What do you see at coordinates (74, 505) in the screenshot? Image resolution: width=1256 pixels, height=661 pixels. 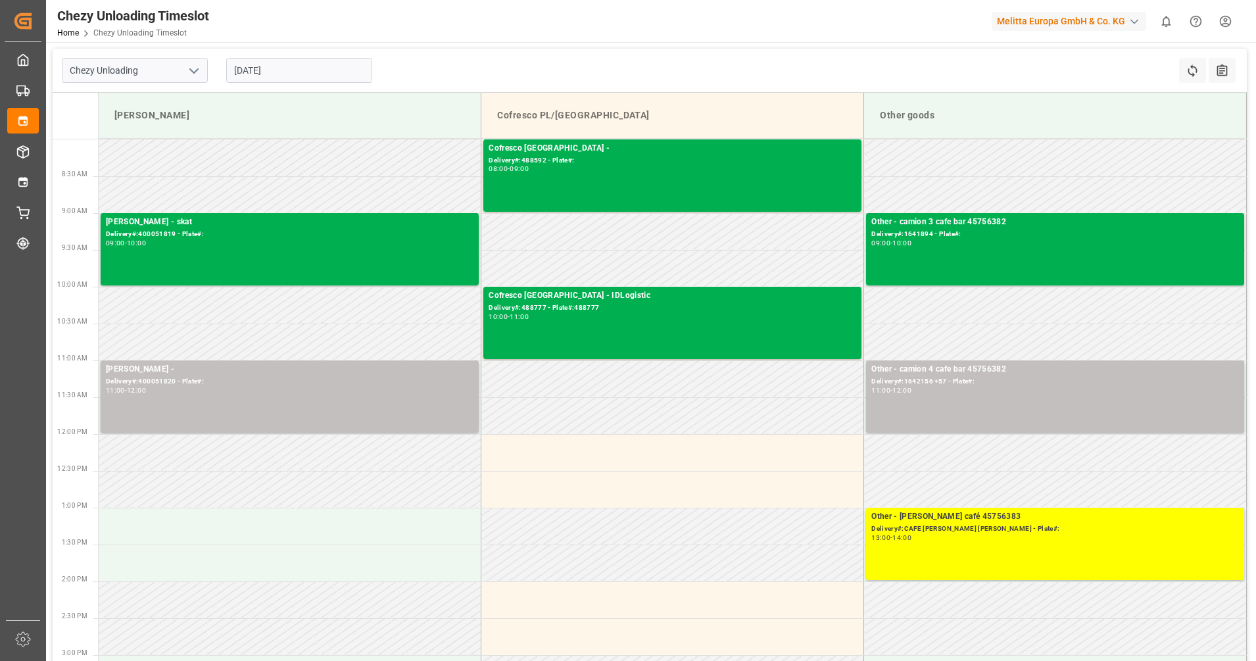 I see `span: 1:00 PM` at bounding box center [74, 505].